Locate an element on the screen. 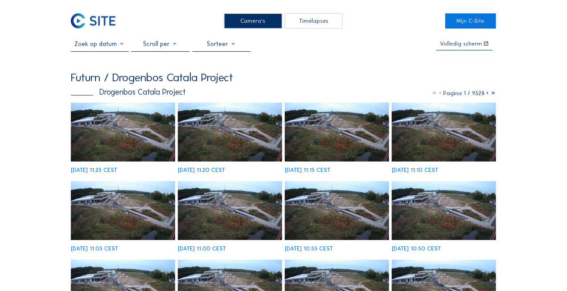  div: Drogenbos Catala Project is located at coordinates (128, 92).